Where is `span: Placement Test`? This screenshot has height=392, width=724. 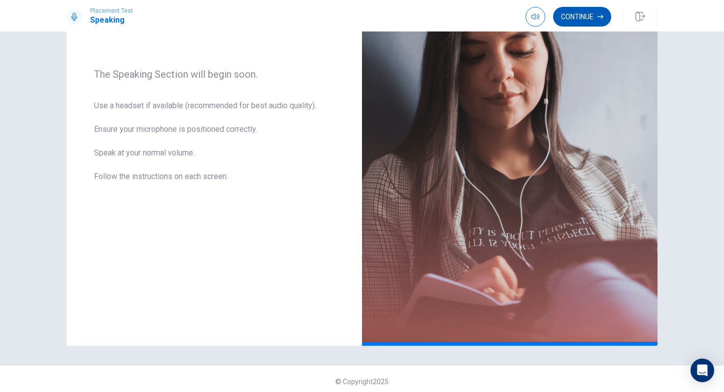 span: Placement Test is located at coordinates (111, 11).